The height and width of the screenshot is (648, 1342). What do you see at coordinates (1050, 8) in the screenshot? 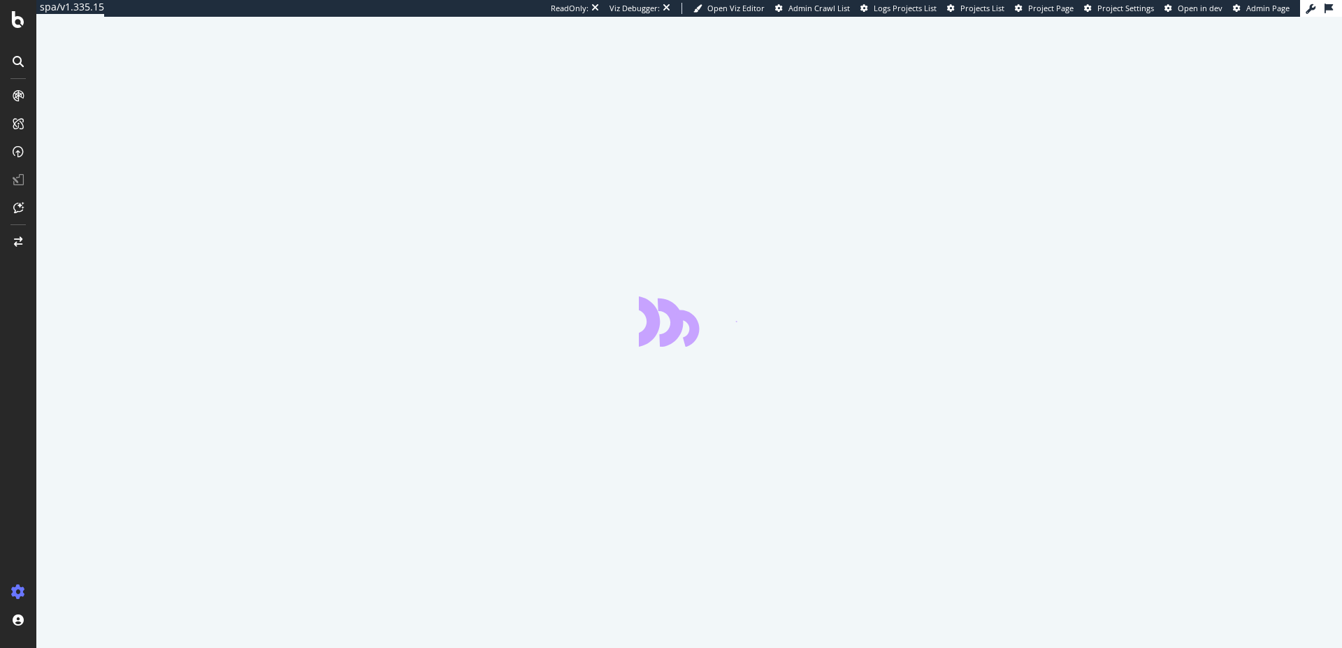
I see `span: Project Page` at bounding box center [1050, 8].